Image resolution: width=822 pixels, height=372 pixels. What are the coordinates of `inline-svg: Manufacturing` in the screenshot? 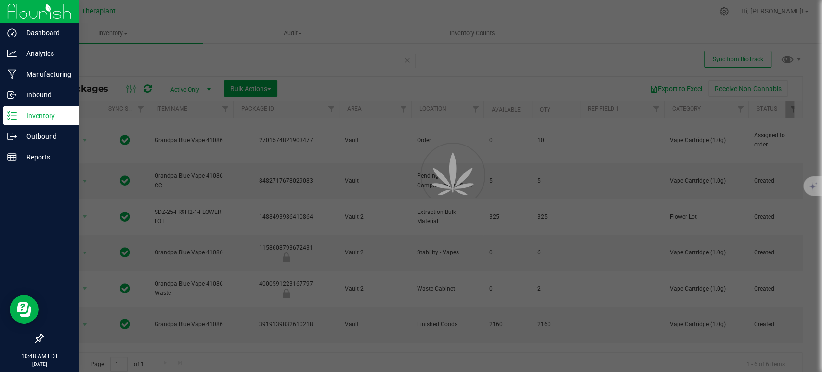 It's located at (12, 74).